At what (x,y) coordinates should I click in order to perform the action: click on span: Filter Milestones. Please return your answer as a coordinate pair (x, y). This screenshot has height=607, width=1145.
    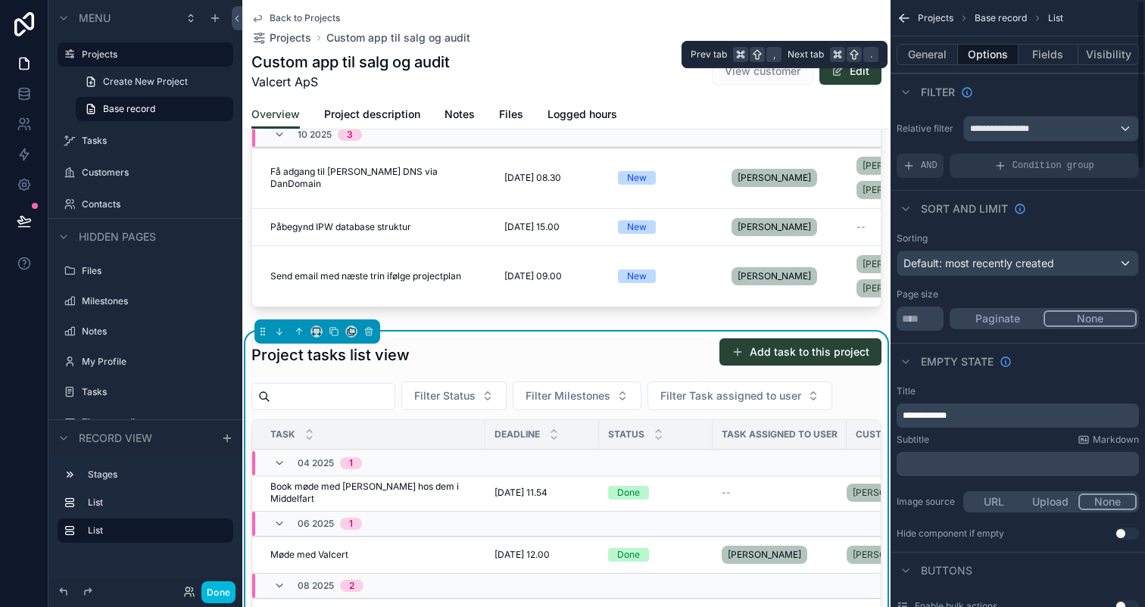
    Looking at the image, I should click on (568, 396).